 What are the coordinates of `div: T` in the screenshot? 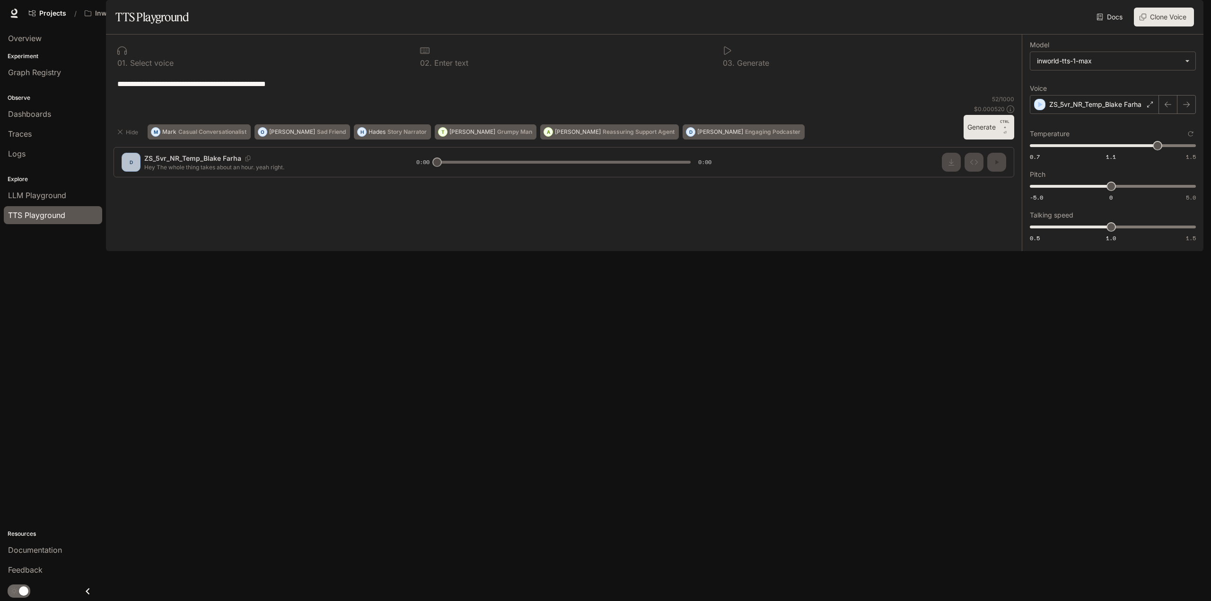 It's located at (443, 132).